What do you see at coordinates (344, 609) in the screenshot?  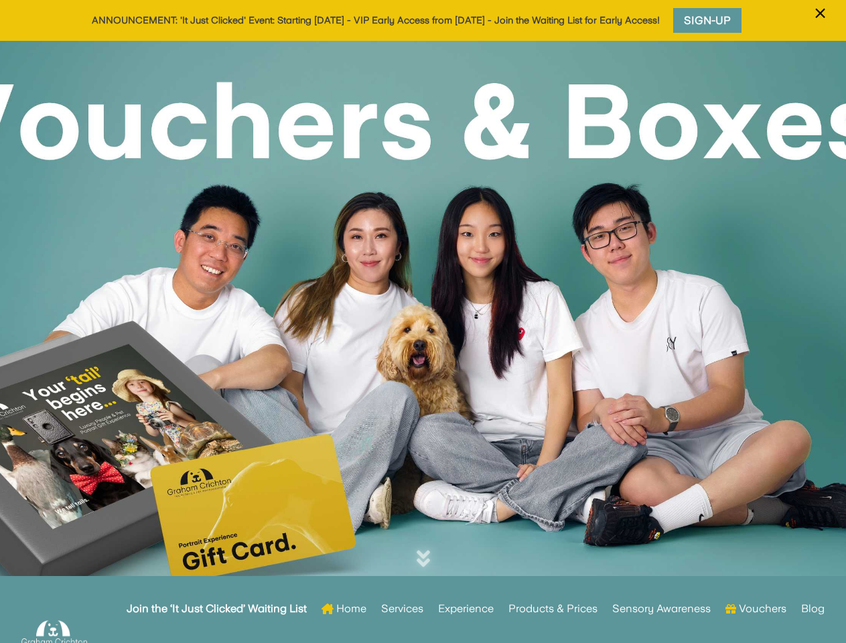 I see `a: Home` at bounding box center [344, 609].